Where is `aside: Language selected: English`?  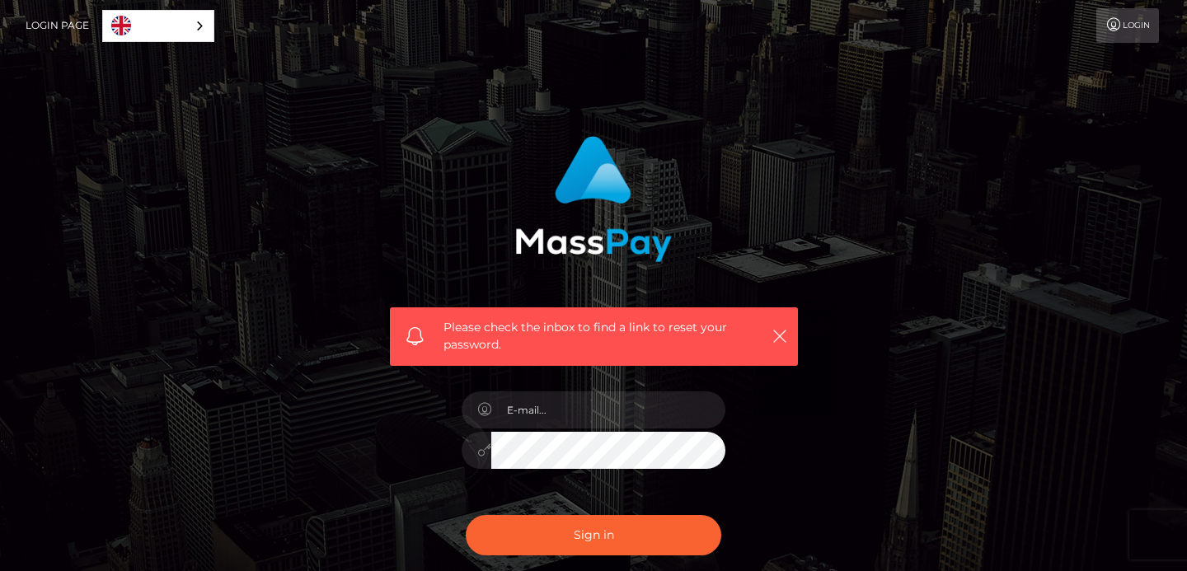 aside: Language selected: English is located at coordinates (158, 26).